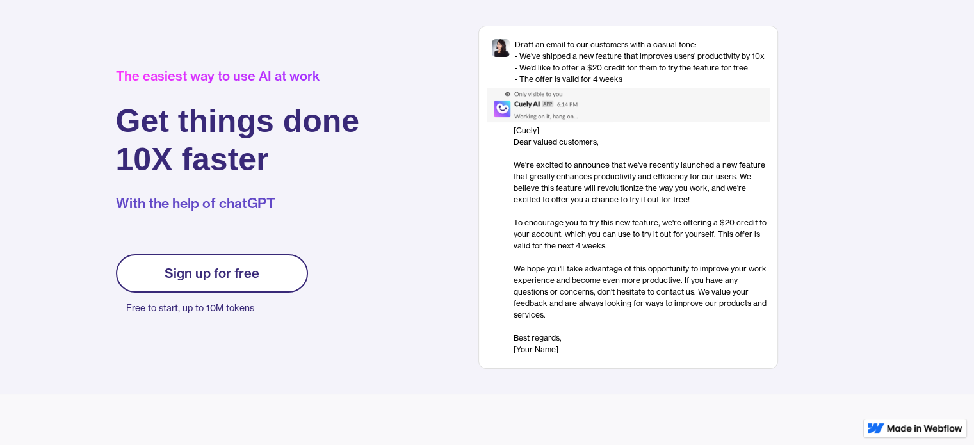  What do you see at coordinates (217, 308) in the screenshot?
I see `p: Free to start, up to 10M tokens` at bounding box center [217, 308].